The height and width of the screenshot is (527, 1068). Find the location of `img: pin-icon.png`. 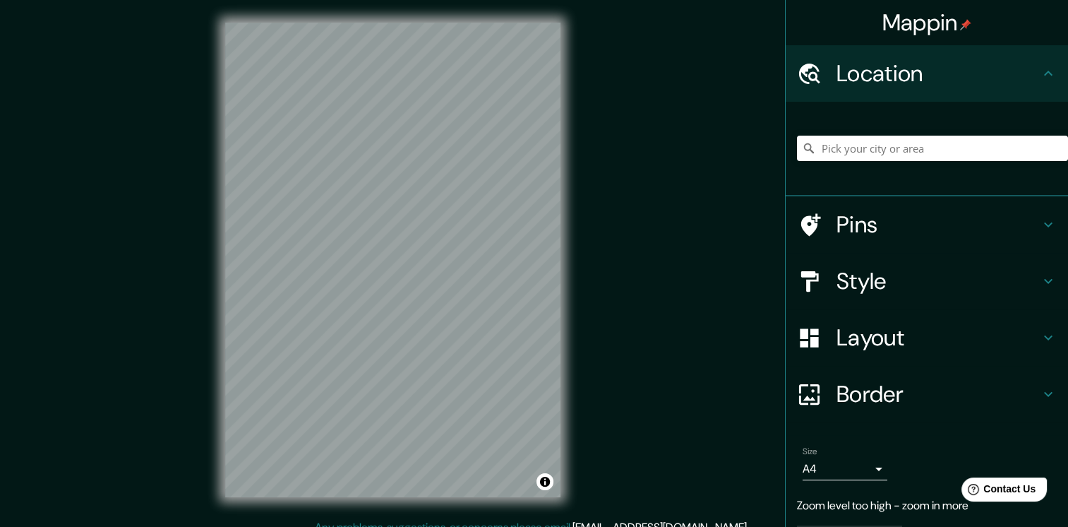

img: pin-icon.png is located at coordinates (966, 25).